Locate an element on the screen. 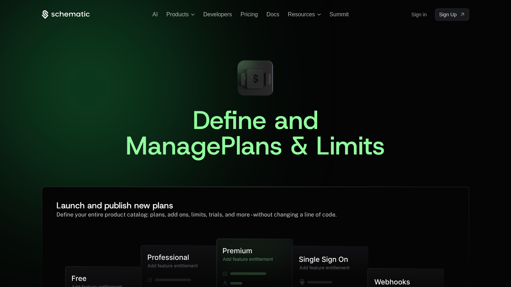 The width and height of the screenshot is (511, 287). a: Pricing is located at coordinates (249, 14).